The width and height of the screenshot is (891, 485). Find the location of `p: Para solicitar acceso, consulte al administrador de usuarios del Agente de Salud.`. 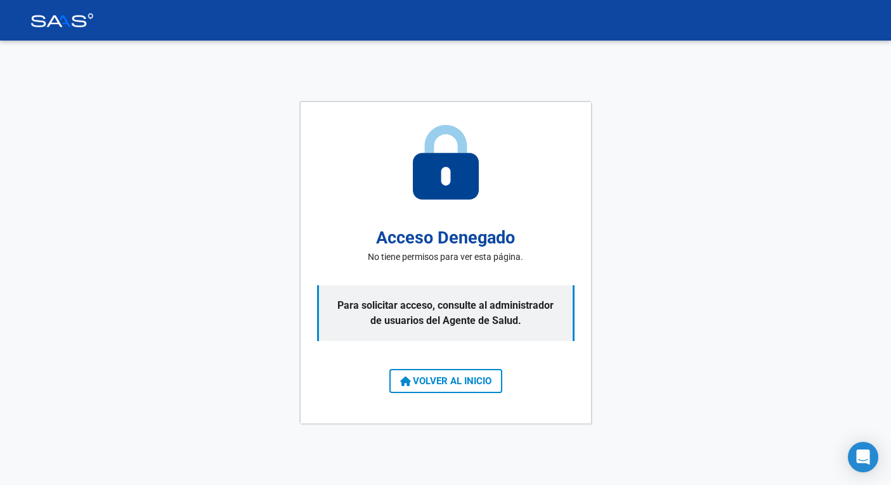

p: Para solicitar acceso, consulte al administrador de usuarios del Agente de Salud. is located at coordinates (446, 313).